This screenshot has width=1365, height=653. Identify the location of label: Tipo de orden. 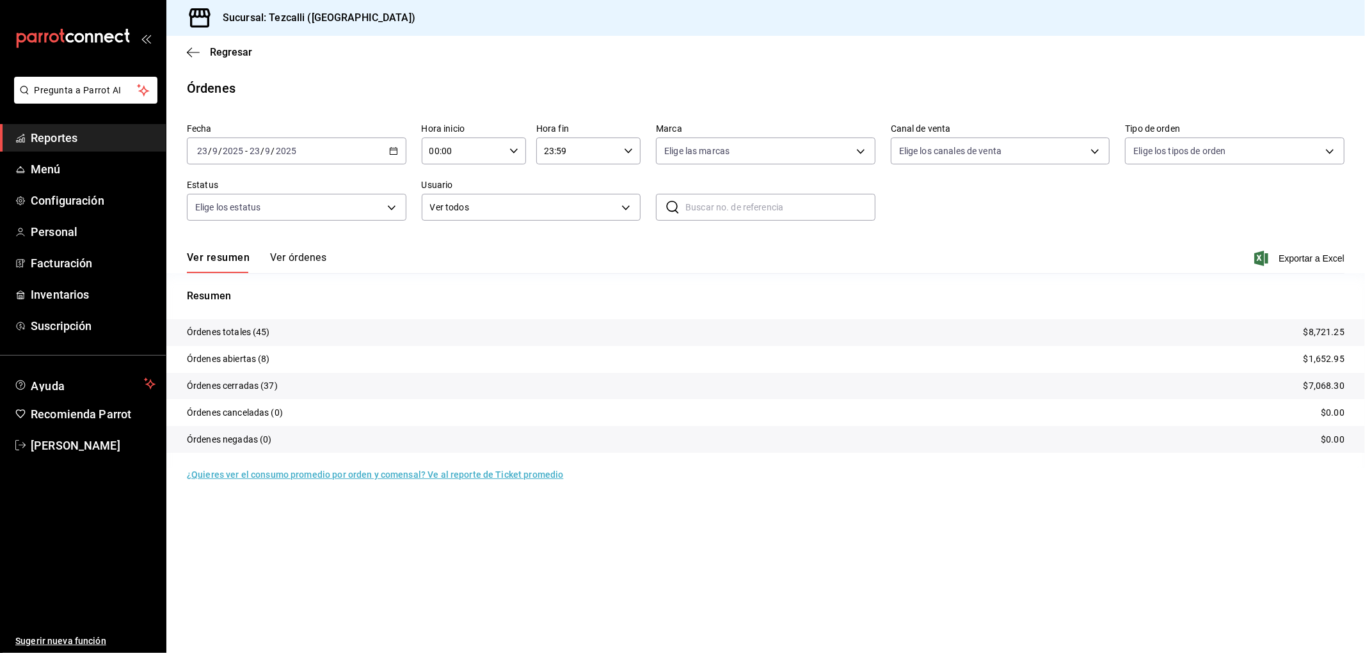
(1234, 129).